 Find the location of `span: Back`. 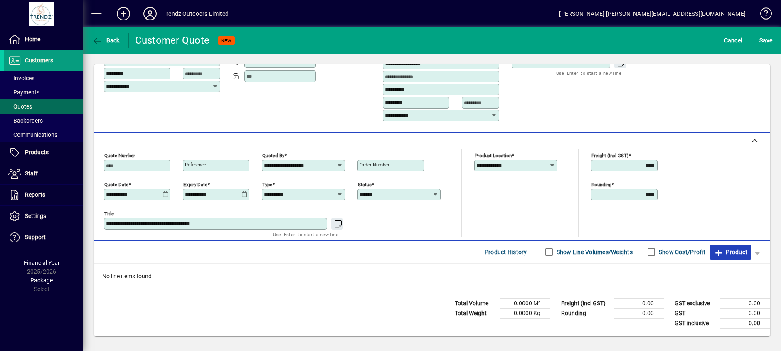

span: Back is located at coordinates (106, 40).